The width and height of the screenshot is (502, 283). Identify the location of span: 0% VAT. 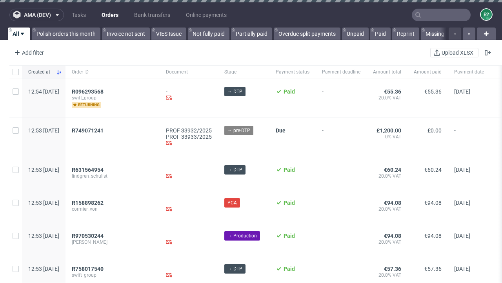
(387, 137).